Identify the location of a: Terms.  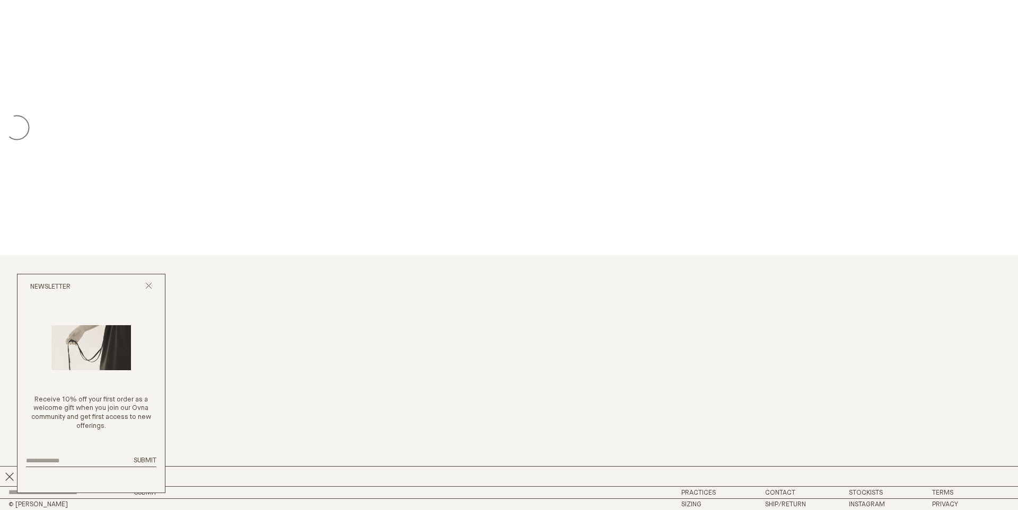
(942, 493).